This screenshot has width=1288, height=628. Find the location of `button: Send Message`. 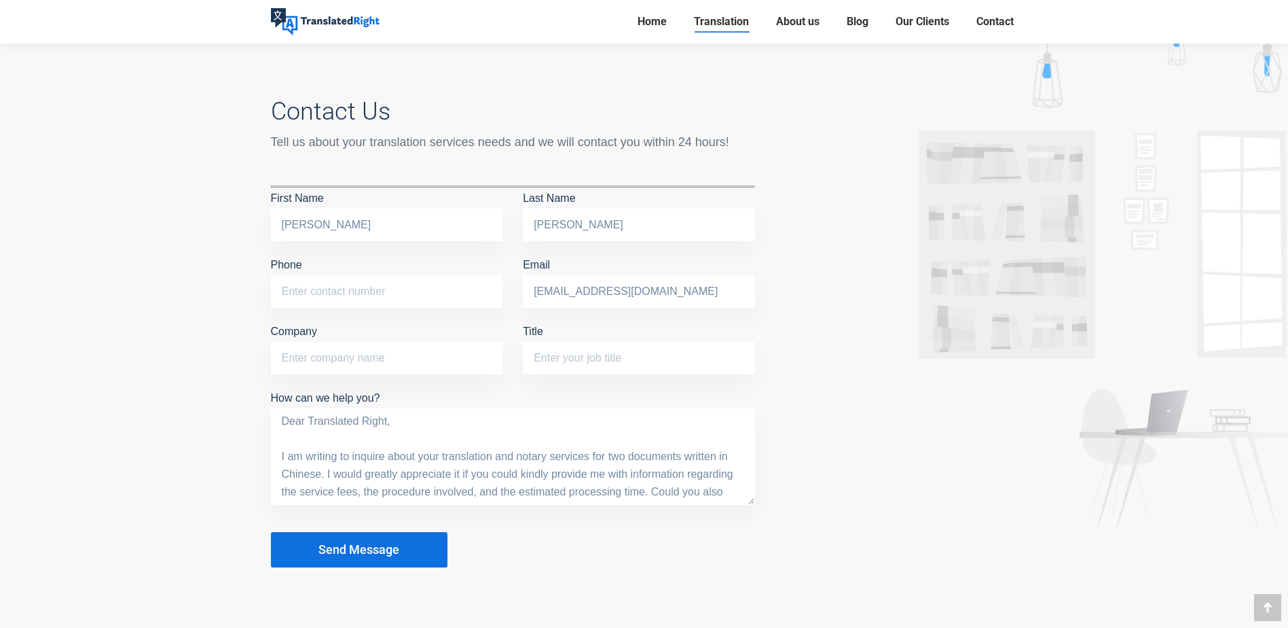

button: Send Message is located at coordinates (359, 549).